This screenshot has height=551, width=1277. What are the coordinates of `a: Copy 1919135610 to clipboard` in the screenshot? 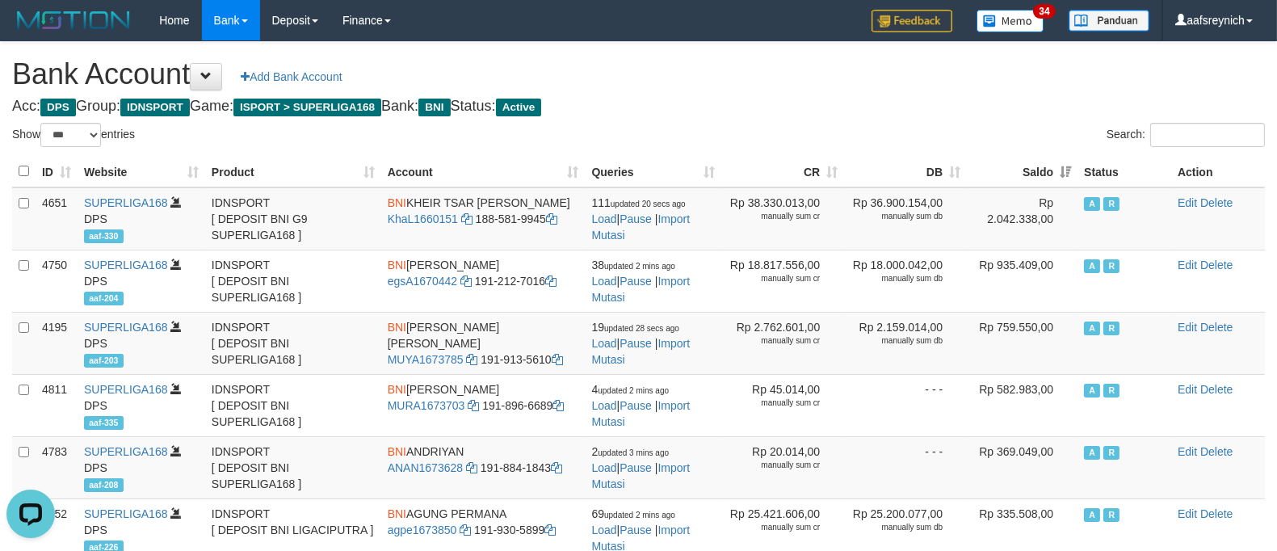 It's located at (557, 359).